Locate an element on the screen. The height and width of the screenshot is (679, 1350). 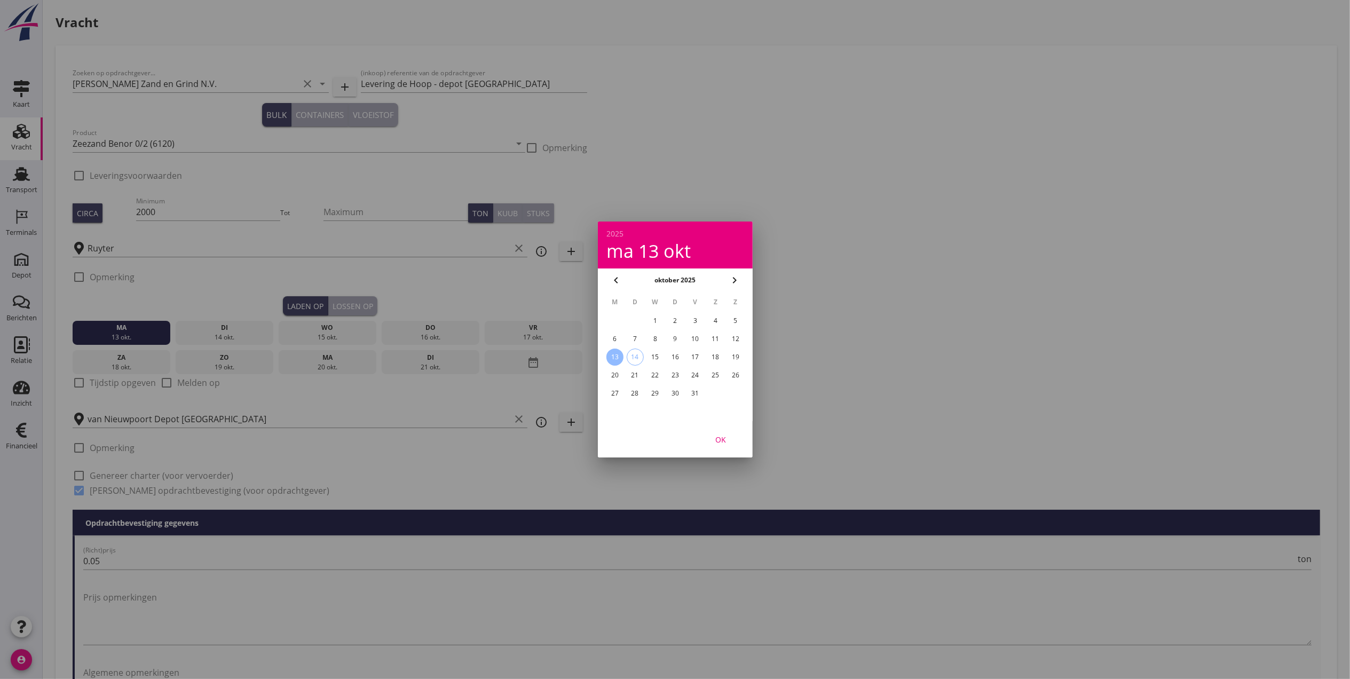
button: 27 is located at coordinates (615, 394).